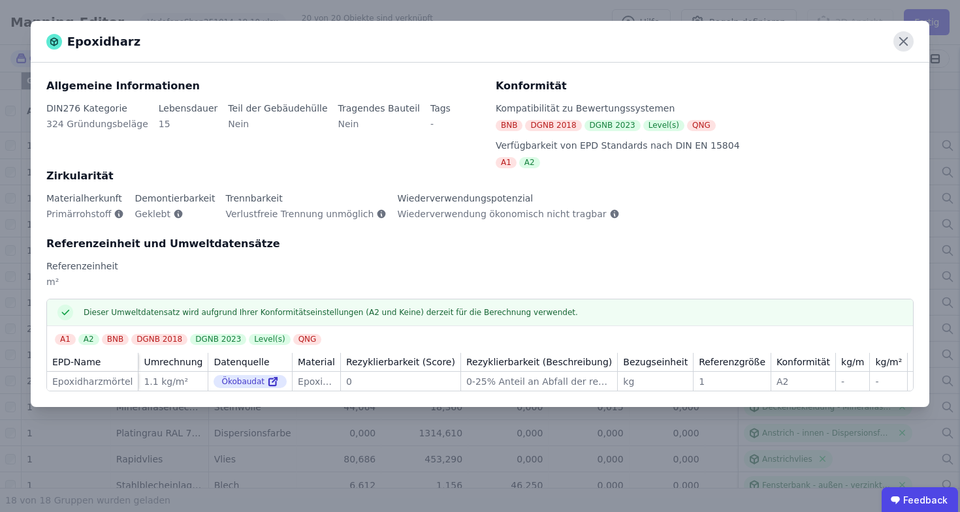  I want to click on span: Geklebt, so click(152, 214).